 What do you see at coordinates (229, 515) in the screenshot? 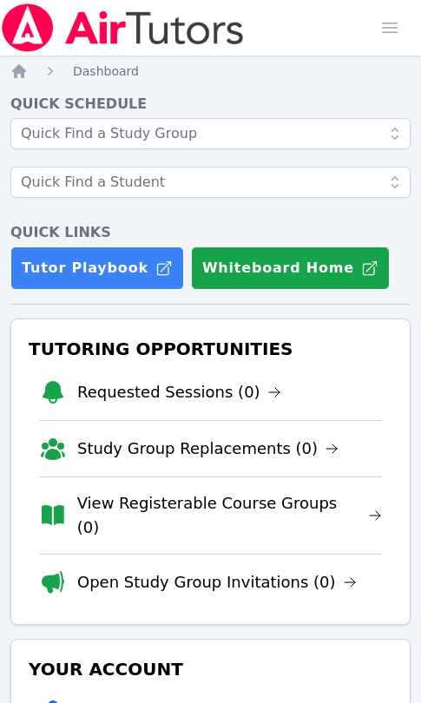
I see `a: View Registerable Course Groups (0)` at bounding box center [229, 515].